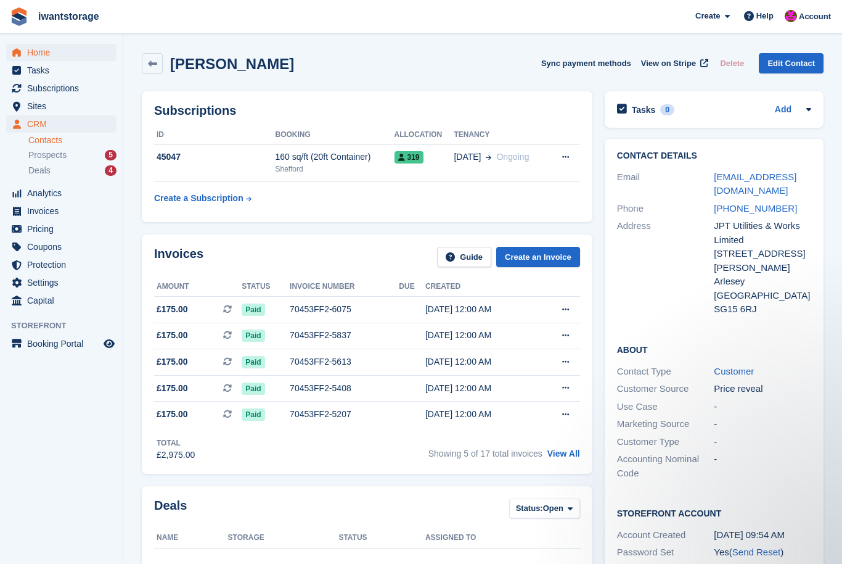  Describe the element at coordinates (335, 135) in the screenshot. I see `th: Booking` at that location.